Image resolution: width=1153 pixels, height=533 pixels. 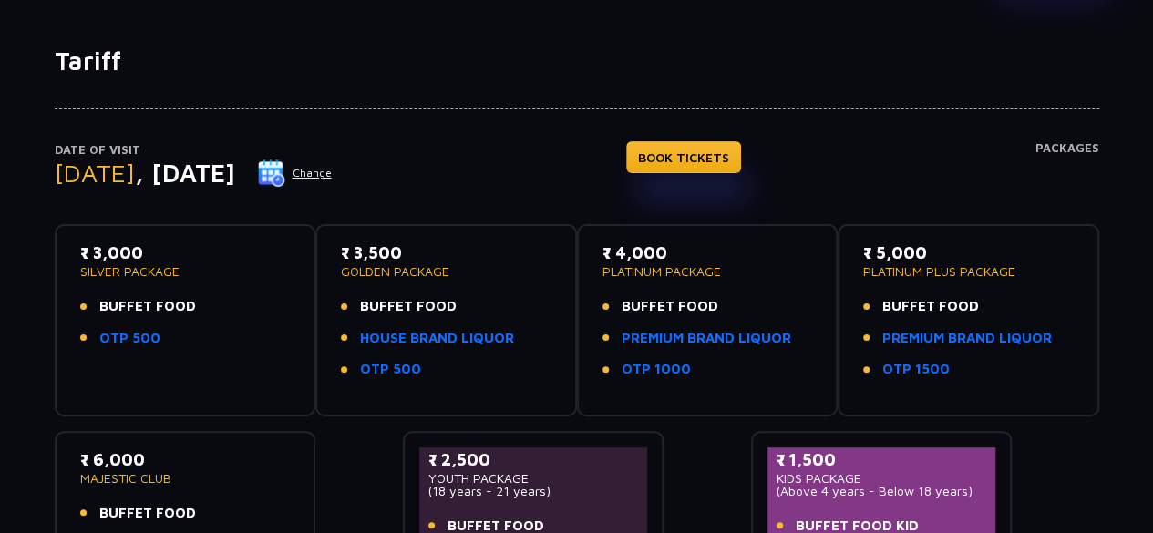 I want to click on p: ₹ 4,000, so click(x=707, y=252).